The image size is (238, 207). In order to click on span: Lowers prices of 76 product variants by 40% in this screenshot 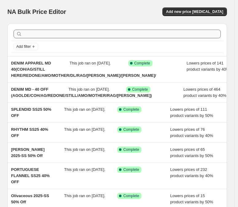, I will do `click(192, 132)`.